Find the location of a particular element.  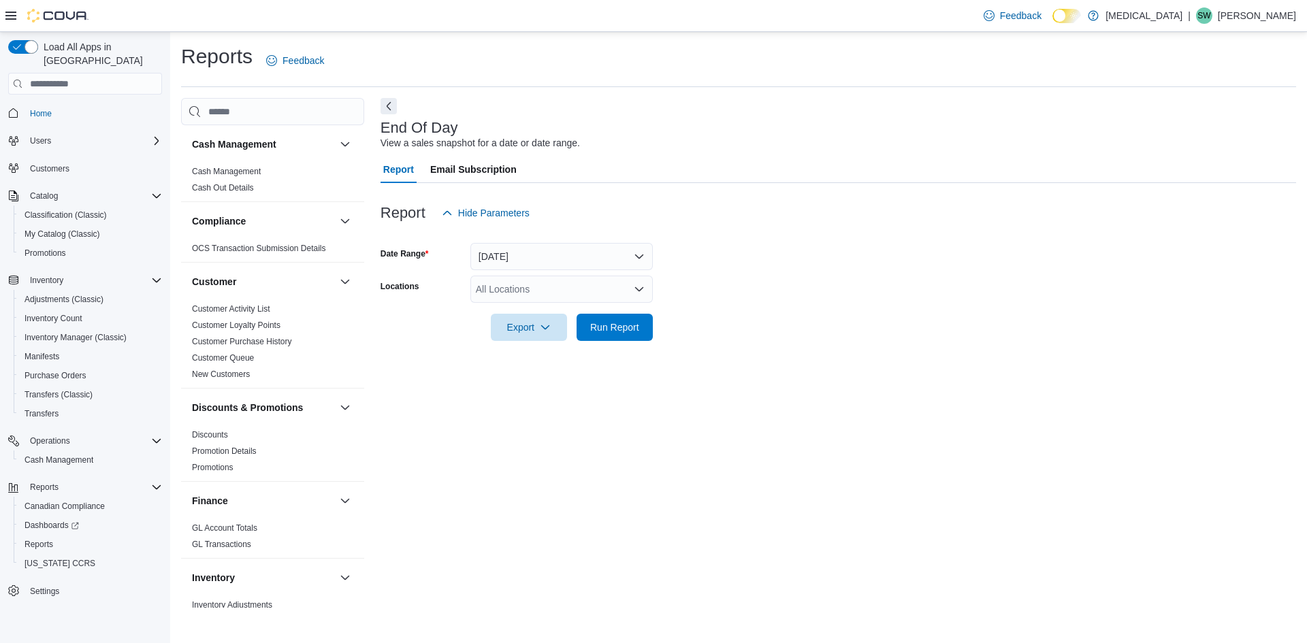

span: GL Transactions is located at coordinates (221, 544).